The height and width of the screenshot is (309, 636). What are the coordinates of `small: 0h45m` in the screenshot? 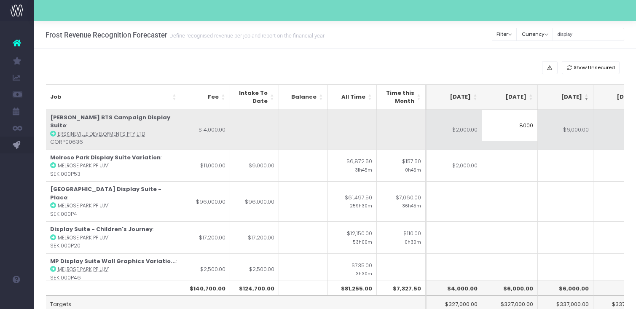 It's located at (413, 169).